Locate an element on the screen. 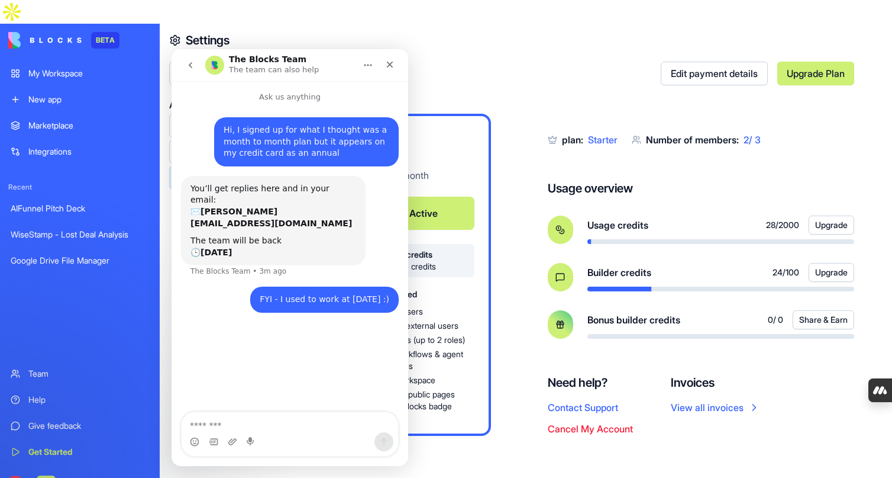  span: plan: is located at coordinates (573, 140).